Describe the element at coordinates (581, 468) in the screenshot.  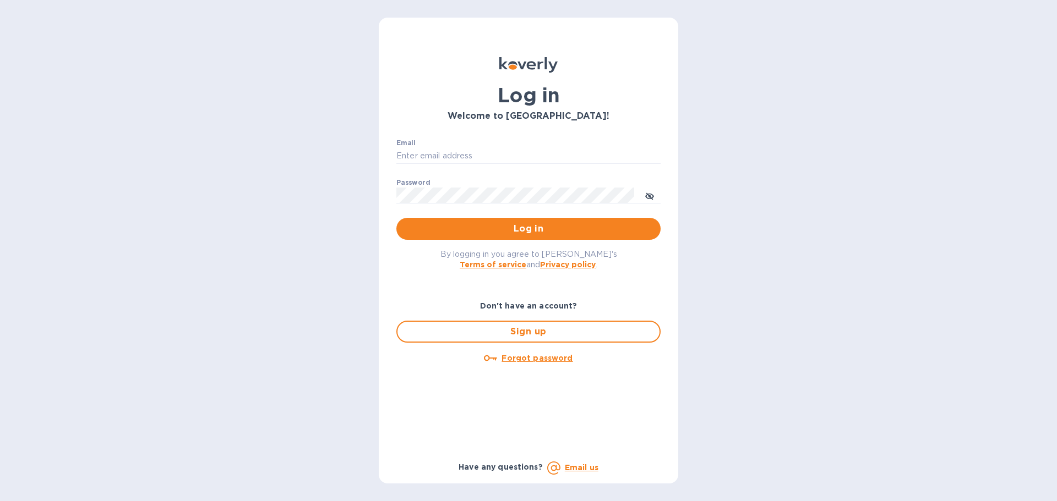
I see `b: Email us` at that location.